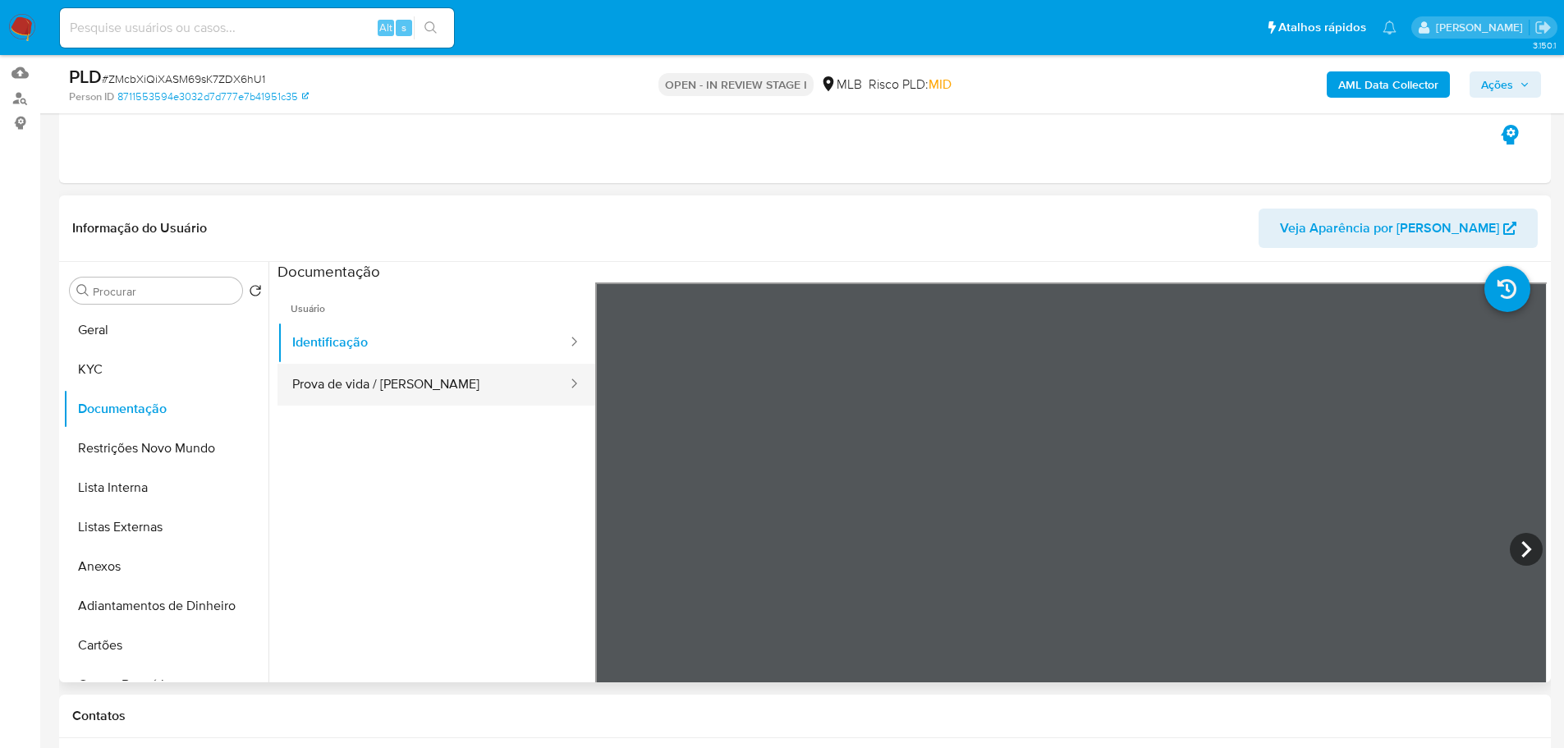 This screenshot has width=1564, height=748. What do you see at coordinates (386, 27) in the screenshot?
I see `span: Alt` at bounding box center [386, 27].